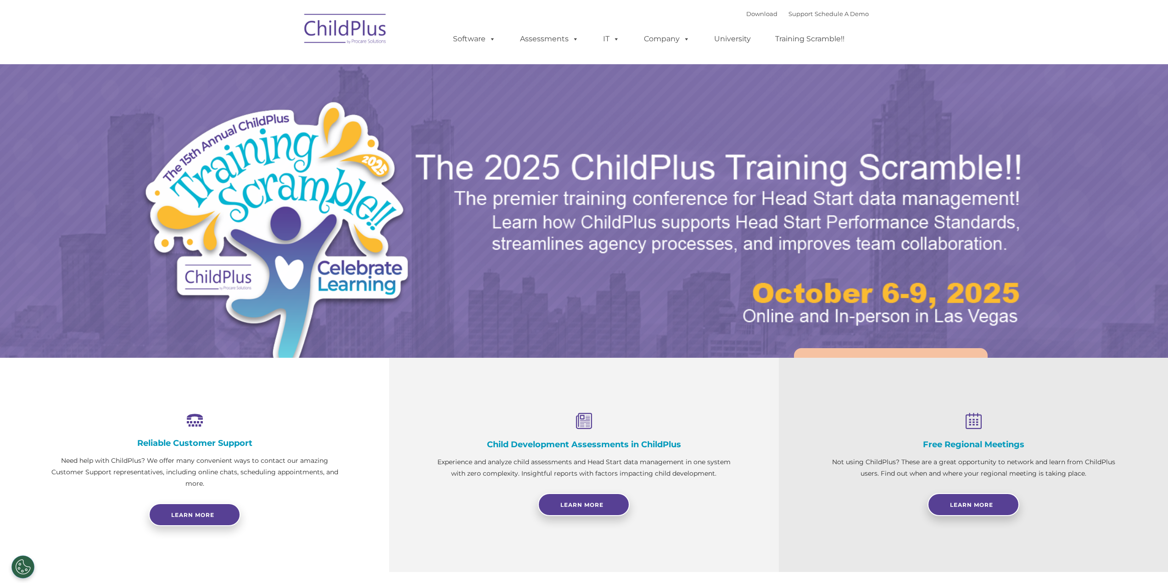 This screenshot has height=583, width=1168. Describe the element at coordinates (195, 472) in the screenshot. I see `p: Need help with ChildPlus? We offer many convenient ways to contact our amazing Customer Support r...` at that location.